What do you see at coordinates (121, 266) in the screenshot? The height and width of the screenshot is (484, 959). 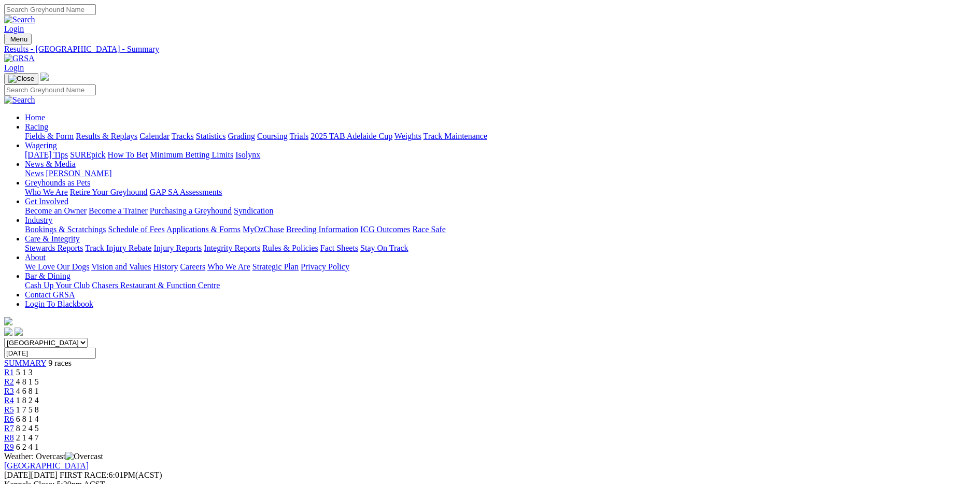 I see `a: Vision and Values` at bounding box center [121, 266].